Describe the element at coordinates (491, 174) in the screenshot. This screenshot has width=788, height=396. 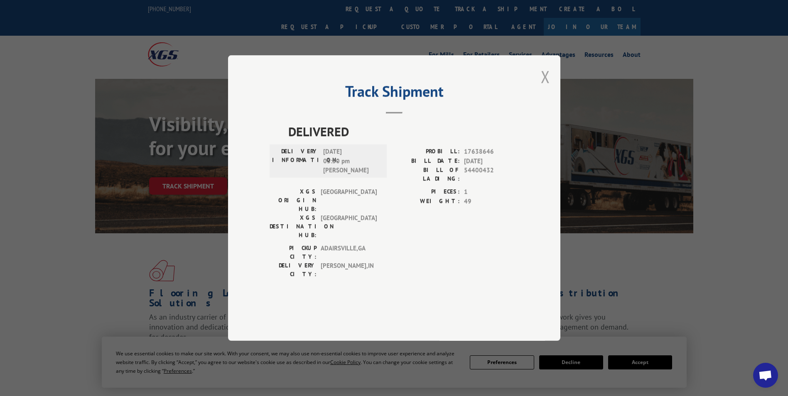
I see `span: 54400432` at that location.